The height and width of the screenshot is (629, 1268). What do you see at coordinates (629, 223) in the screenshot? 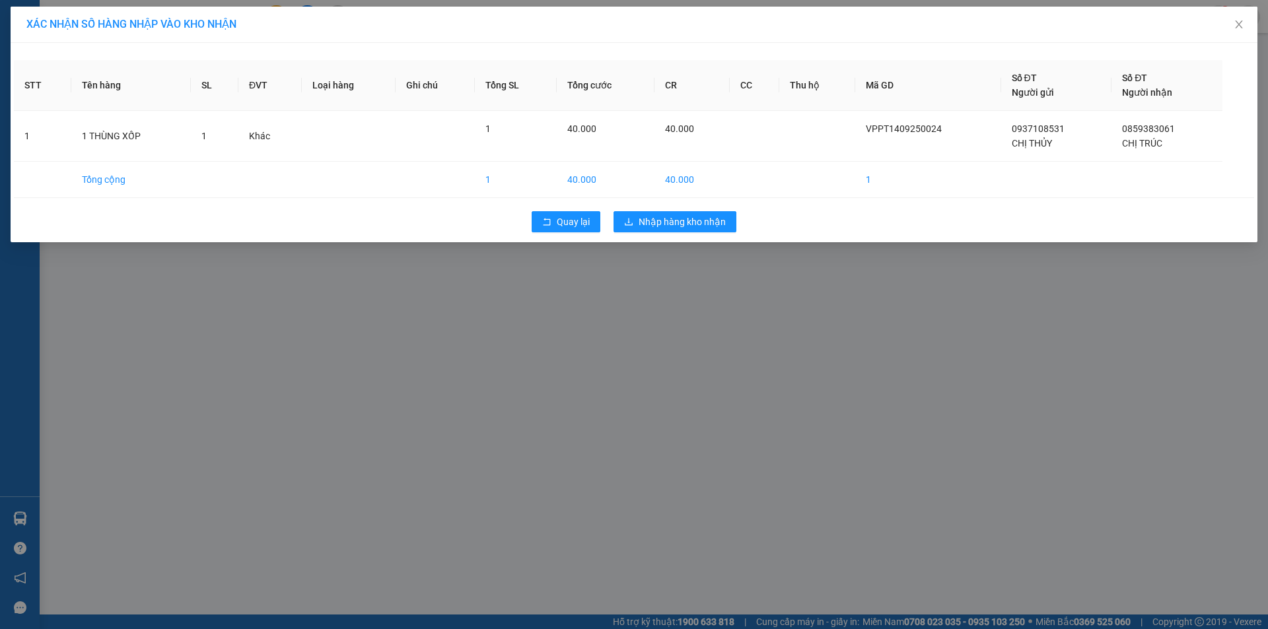
I see `span: download` at bounding box center [629, 223].